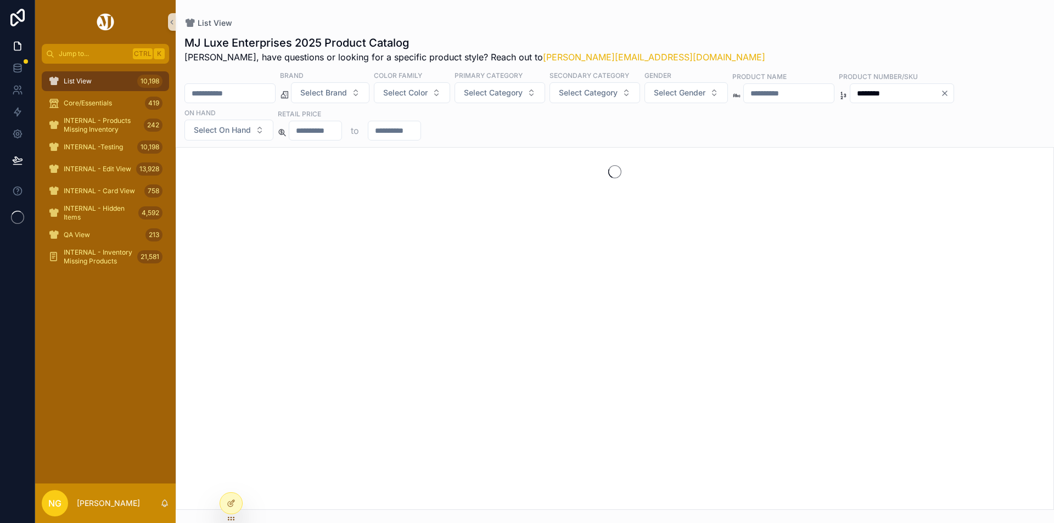 The height and width of the screenshot is (523, 1054). Describe the element at coordinates (405, 93) in the screenshot. I see `span: Select Color` at that location.